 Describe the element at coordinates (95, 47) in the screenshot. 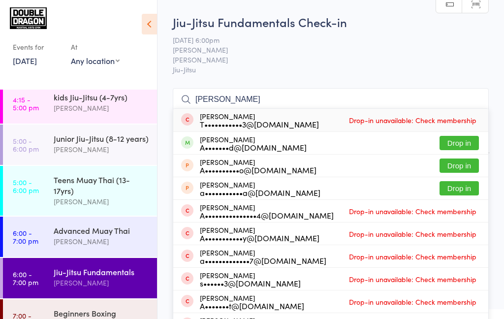

I see `div: At` at that location.